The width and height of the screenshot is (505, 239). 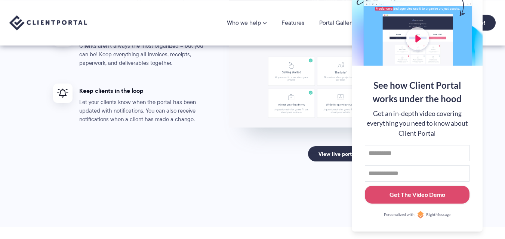 I want to click on span: Personalized with, so click(x=399, y=215).